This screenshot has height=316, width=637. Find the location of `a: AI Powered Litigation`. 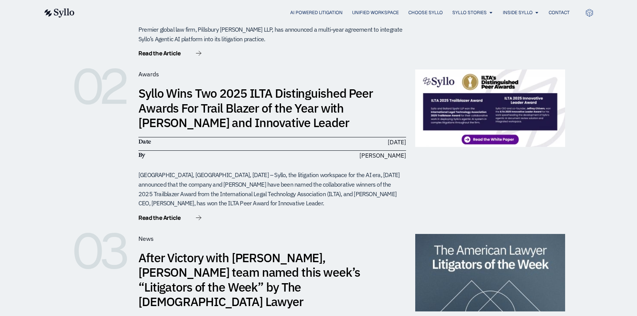

a: AI Powered Litigation is located at coordinates (316, 13).